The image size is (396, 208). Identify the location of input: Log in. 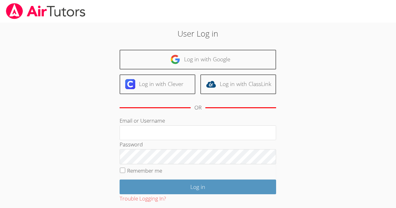
(198, 187).